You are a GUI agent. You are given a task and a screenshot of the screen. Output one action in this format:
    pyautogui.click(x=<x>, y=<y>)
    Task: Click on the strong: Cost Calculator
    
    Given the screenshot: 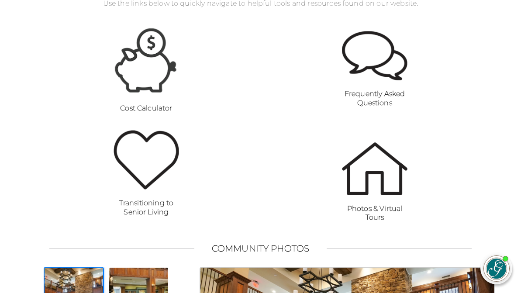 What is the action you would take?
    pyautogui.click(x=146, y=108)
    